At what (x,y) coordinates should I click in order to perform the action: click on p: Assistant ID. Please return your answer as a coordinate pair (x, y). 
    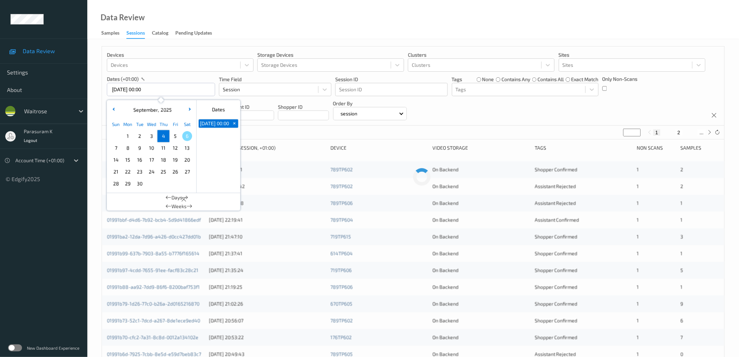
    Looking at the image, I should click on (249, 107).